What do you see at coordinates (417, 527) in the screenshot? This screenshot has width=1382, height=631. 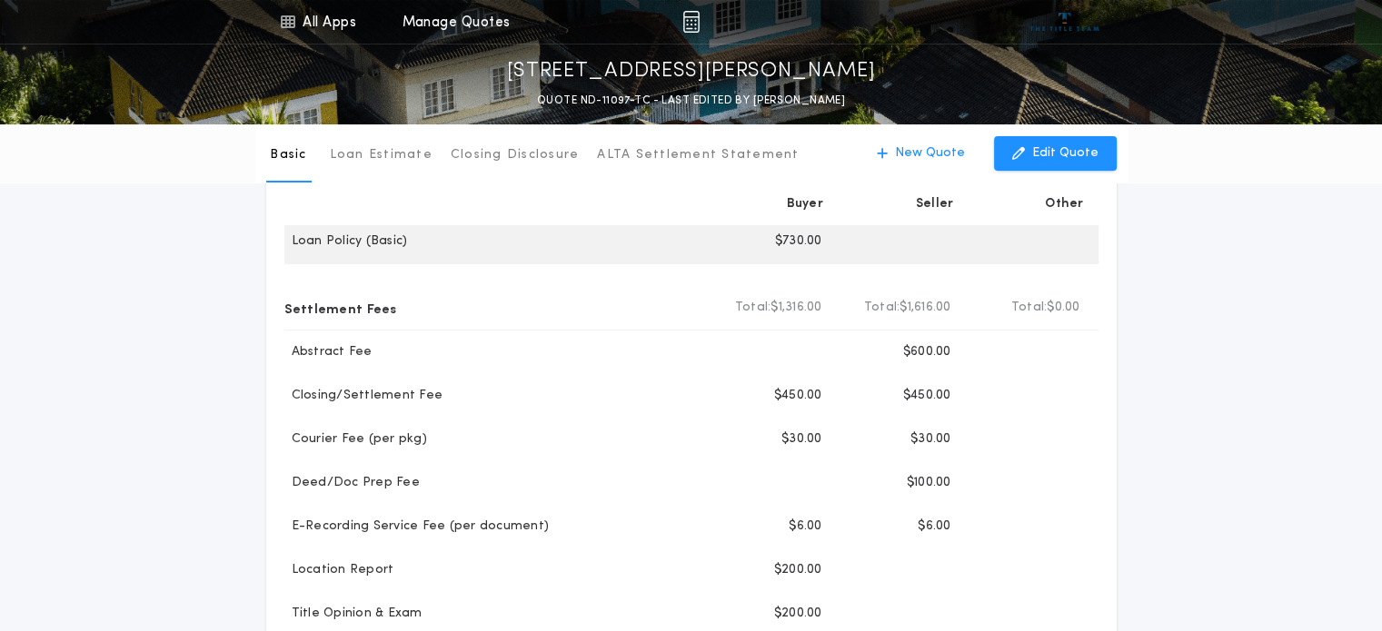 I see `p: E-Recording Service Fee (per document)` at bounding box center [417, 527].